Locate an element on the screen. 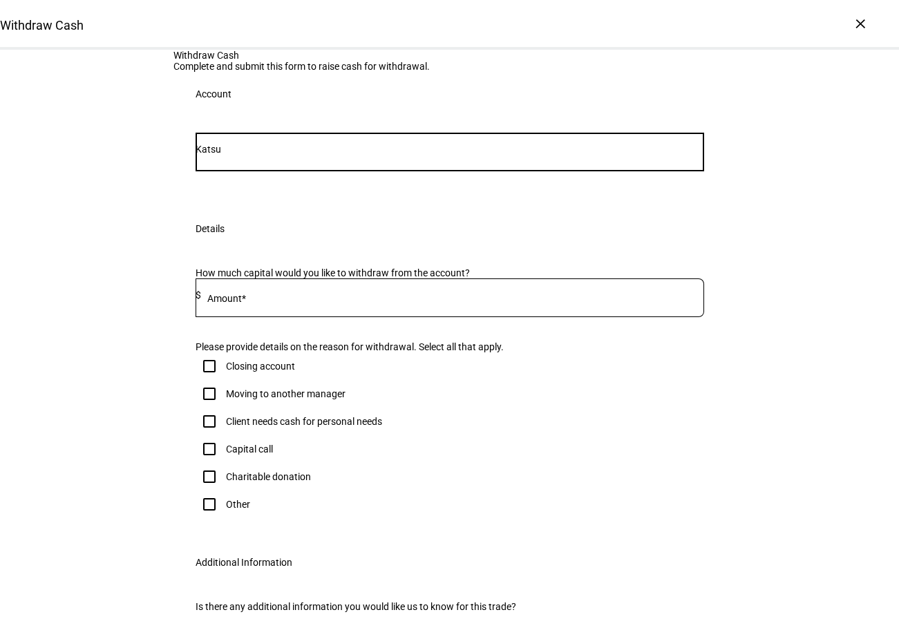 The height and width of the screenshot is (619, 899). div: Capital call is located at coordinates (249, 449).